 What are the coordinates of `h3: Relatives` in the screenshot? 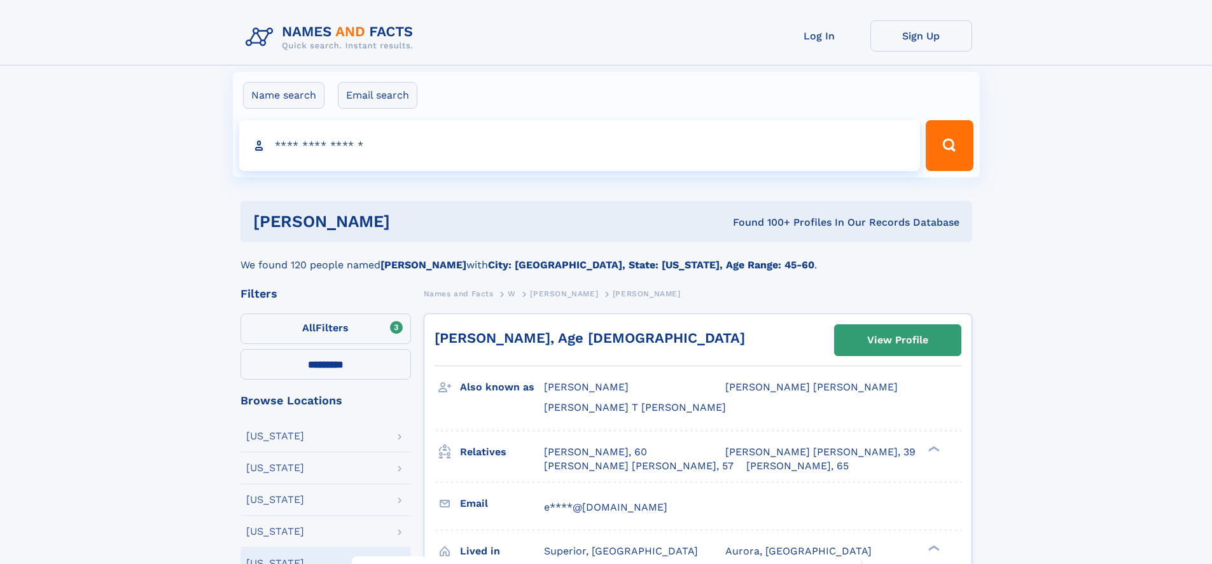 It's located at (502, 452).